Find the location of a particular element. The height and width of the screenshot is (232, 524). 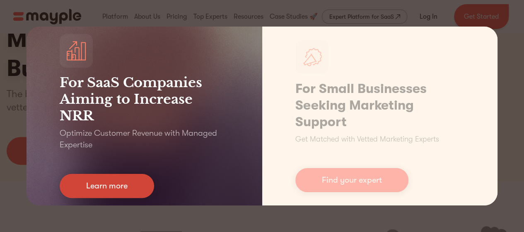

h1: For Small Businesses Seeking Marketing Support is located at coordinates (380, 105).